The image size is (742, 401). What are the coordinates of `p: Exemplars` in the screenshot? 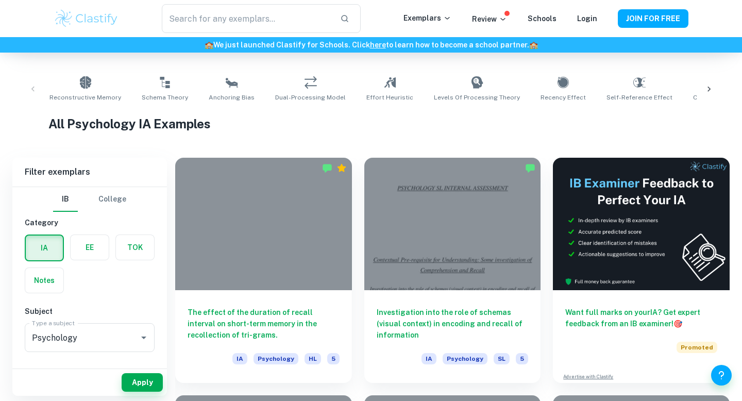 It's located at (427, 18).